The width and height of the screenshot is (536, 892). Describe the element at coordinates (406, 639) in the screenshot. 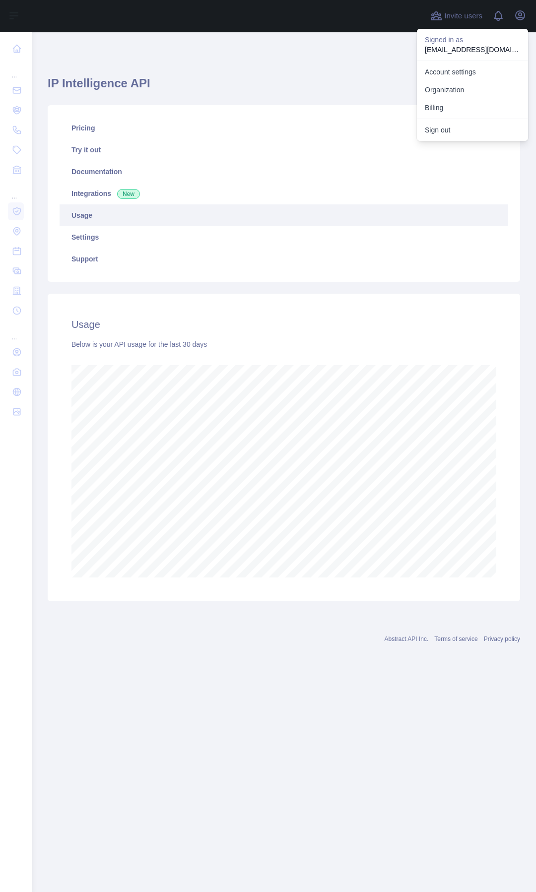

I see `a: Abstract API Inc.` at that location.